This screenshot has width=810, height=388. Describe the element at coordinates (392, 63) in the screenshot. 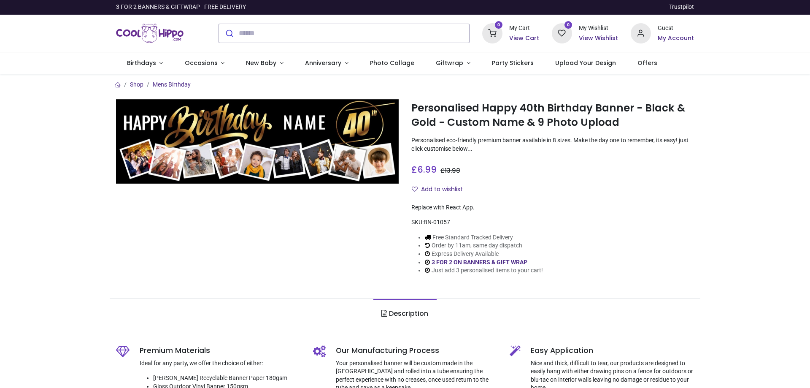

I see `span: Photo Collage` at that location.